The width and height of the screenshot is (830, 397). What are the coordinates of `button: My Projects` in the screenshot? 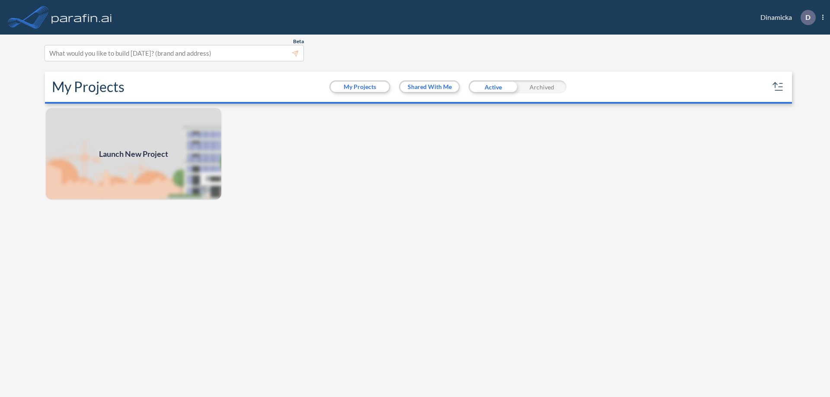 It's located at (360, 87).